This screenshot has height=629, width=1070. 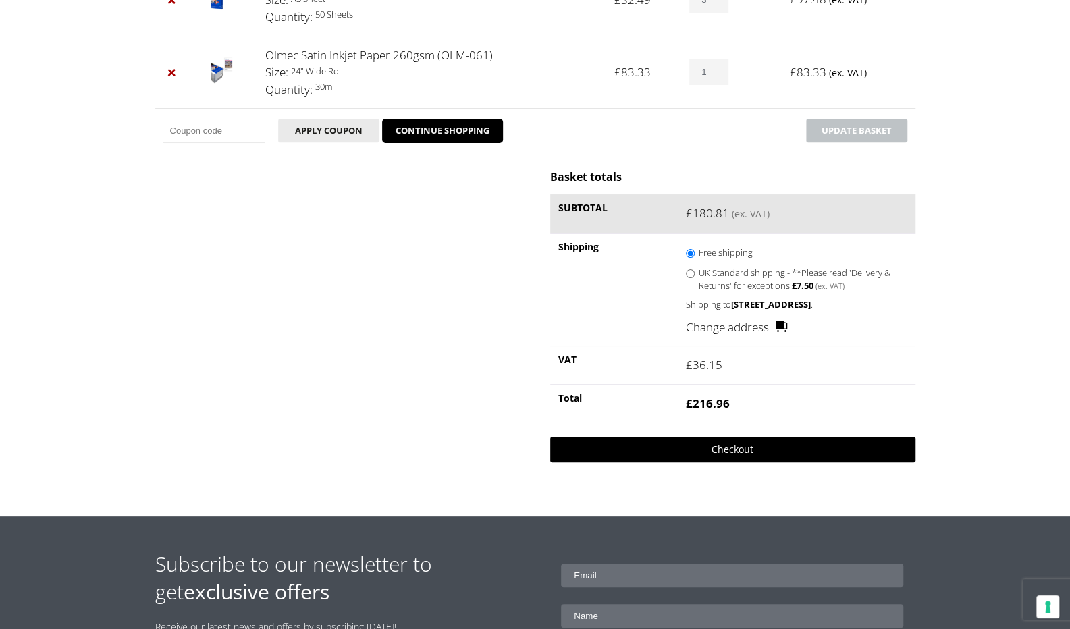 What do you see at coordinates (257, 591) in the screenshot?
I see `strong: exclusive offers` at bounding box center [257, 591].